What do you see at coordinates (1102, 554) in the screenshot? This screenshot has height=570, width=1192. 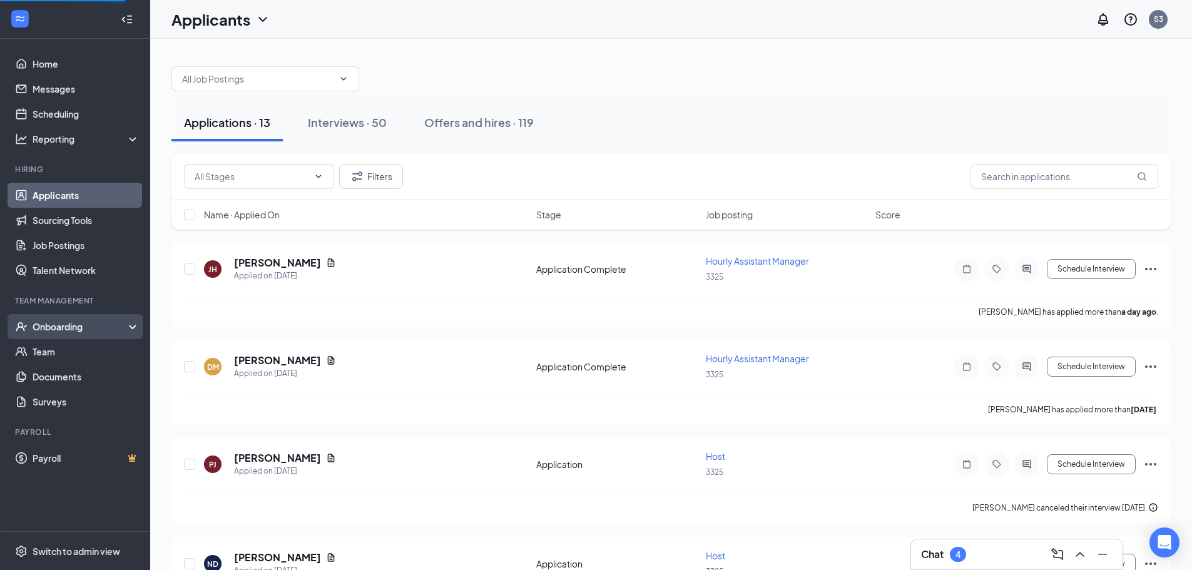 I see `svg: Minimize` at bounding box center [1102, 554].